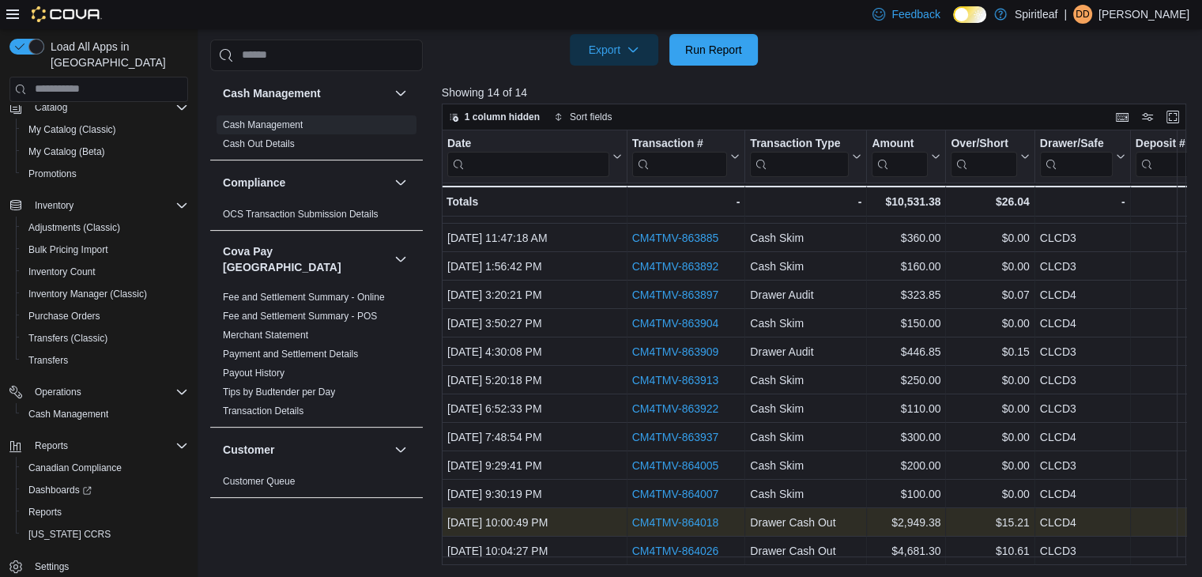 The height and width of the screenshot is (577, 1202). What do you see at coordinates (263, 411) in the screenshot?
I see `span: Transaction Details` at bounding box center [263, 411].